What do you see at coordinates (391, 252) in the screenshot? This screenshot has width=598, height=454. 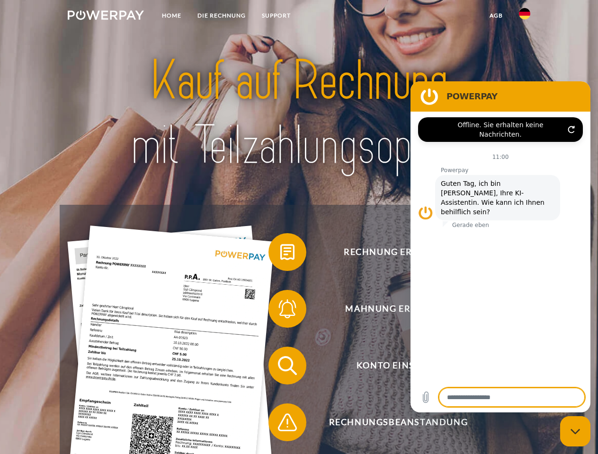 I see `a: Rechnung erhalten?` at bounding box center [391, 252].